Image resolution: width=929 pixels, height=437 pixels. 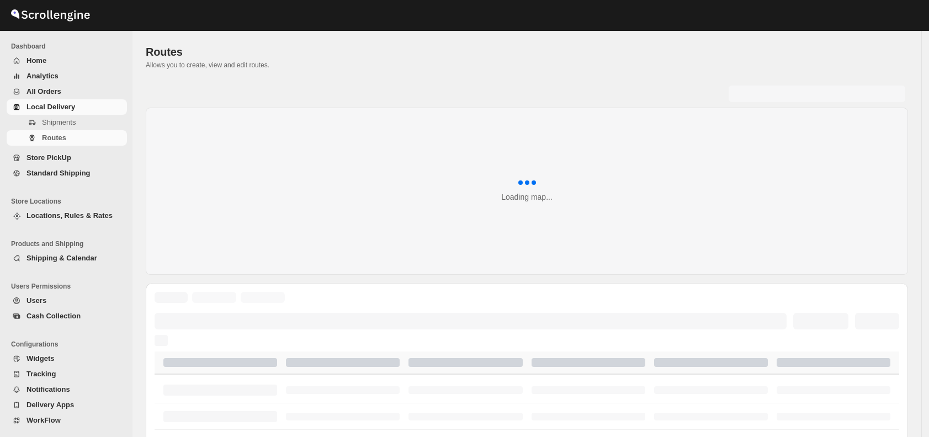 What do you see at coordinates (67, 405) in the screenshot?
I see `button: Delivery Apps` at bounding box center [67, 405].